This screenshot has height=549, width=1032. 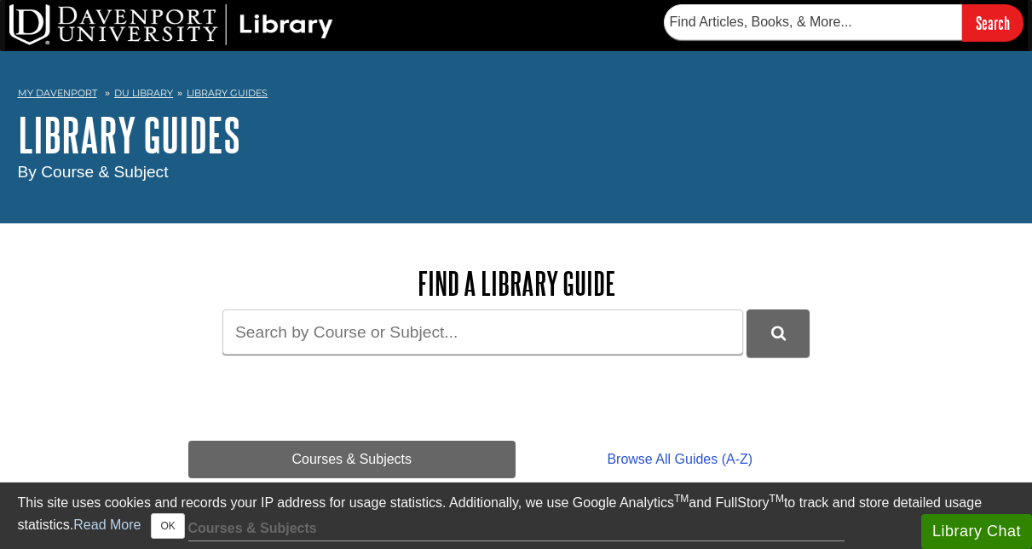 What do you see at coordinates (516, 95) in the screenshot?
I see `nav: breadcrumb` at bounding box center [516, 95].